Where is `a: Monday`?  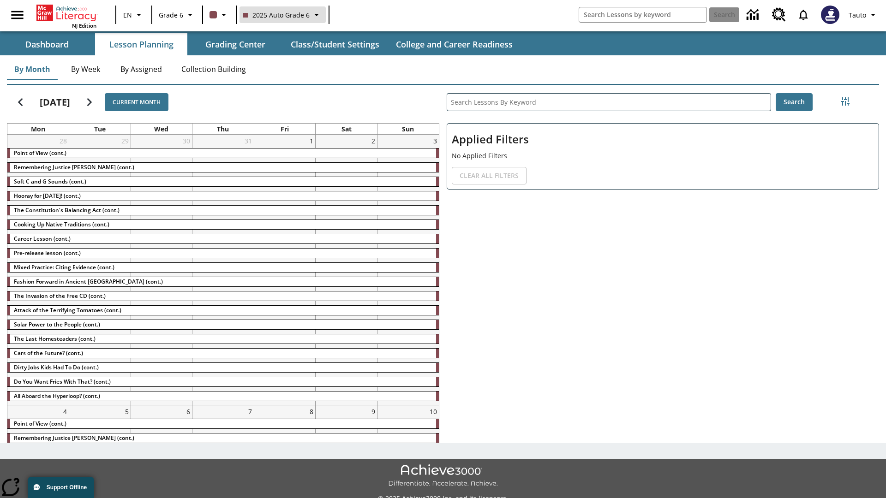
a: Monday is located at coordinates (38, 129).